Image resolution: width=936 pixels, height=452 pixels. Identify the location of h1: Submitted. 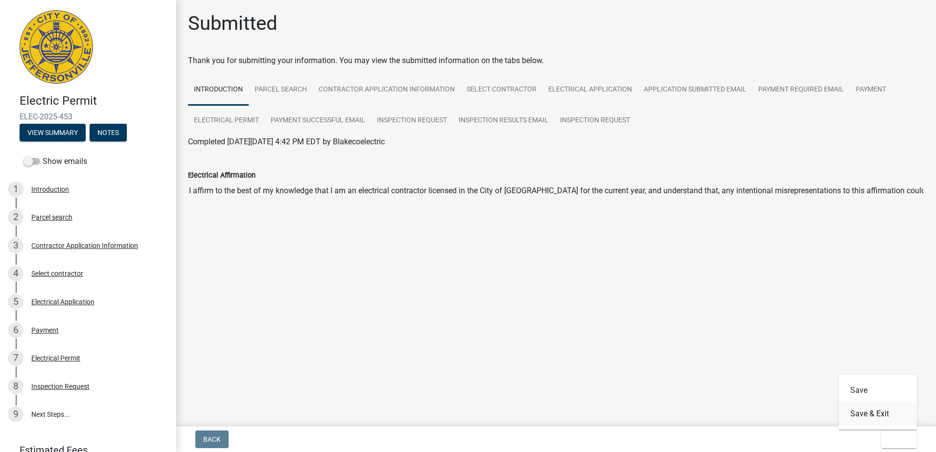
(232, 23).